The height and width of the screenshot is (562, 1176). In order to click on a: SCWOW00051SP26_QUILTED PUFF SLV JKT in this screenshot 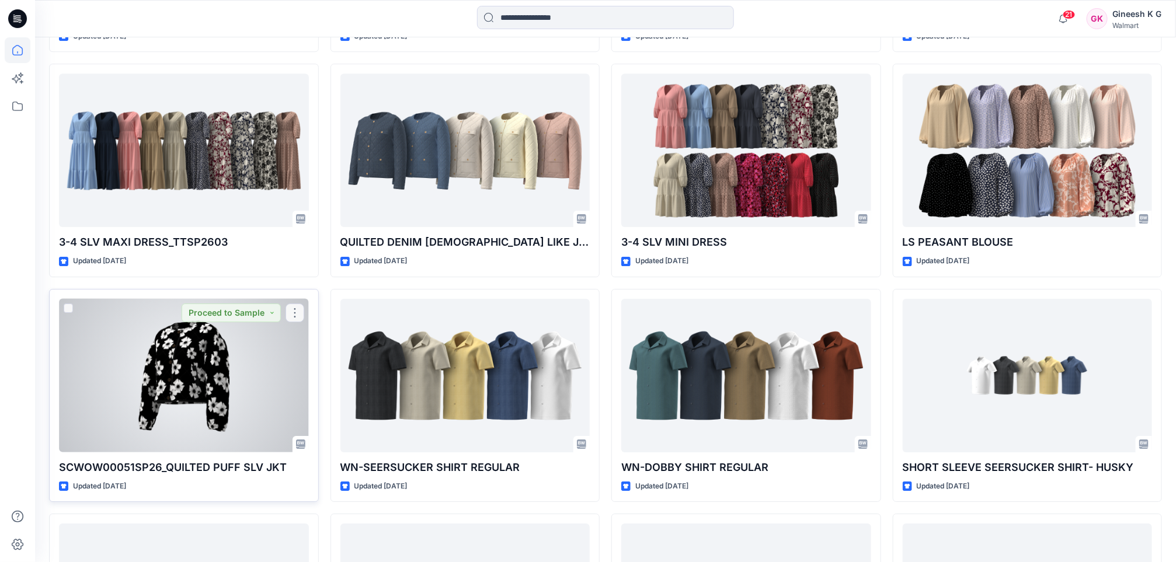, I will do `click(184, 375)`.